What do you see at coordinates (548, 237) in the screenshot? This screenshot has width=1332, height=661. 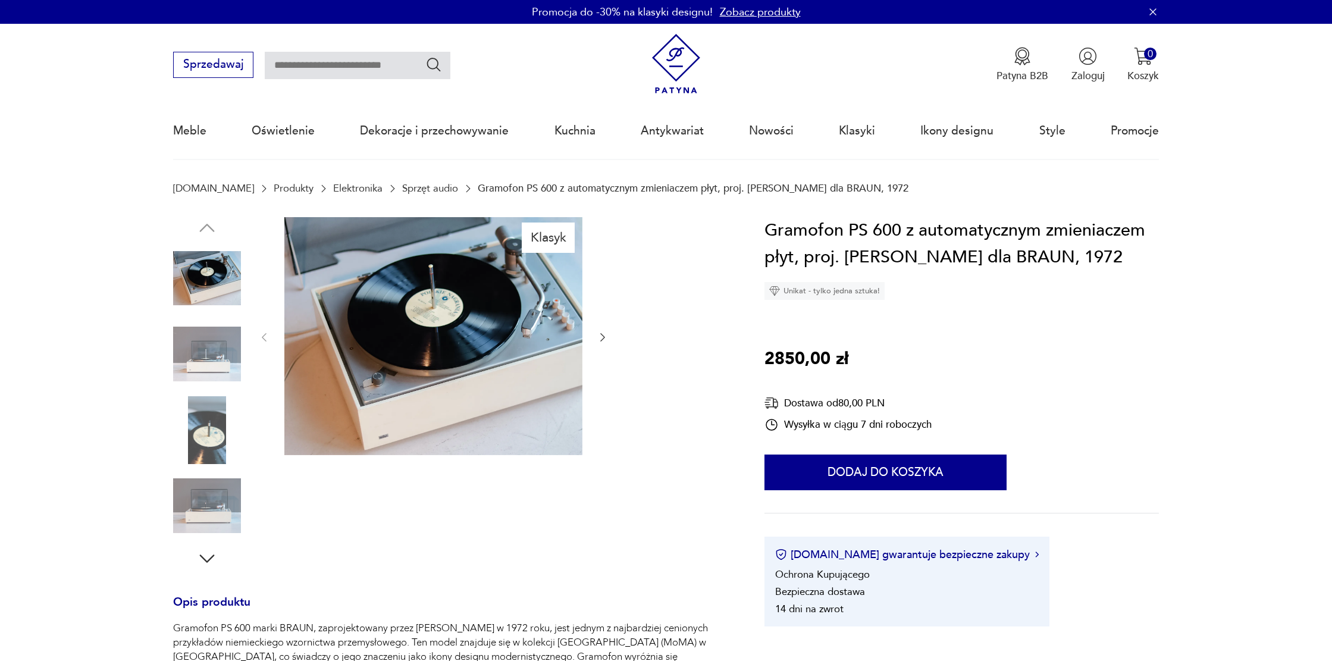 I see `div: Klasyk` at bounding box center [548, 237].